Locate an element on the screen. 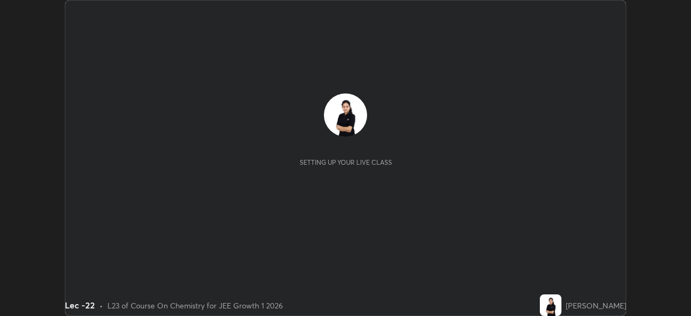 The height and width of the screenshot is (316, 691). div: Lec -22 is located at coordinates (80, 305).